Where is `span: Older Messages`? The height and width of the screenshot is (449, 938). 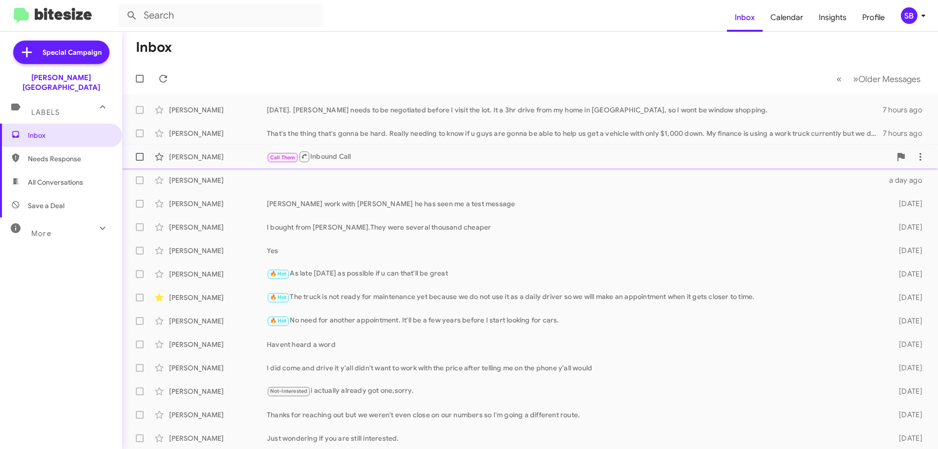
span: Older Messages is located at coordinates (889, 79).